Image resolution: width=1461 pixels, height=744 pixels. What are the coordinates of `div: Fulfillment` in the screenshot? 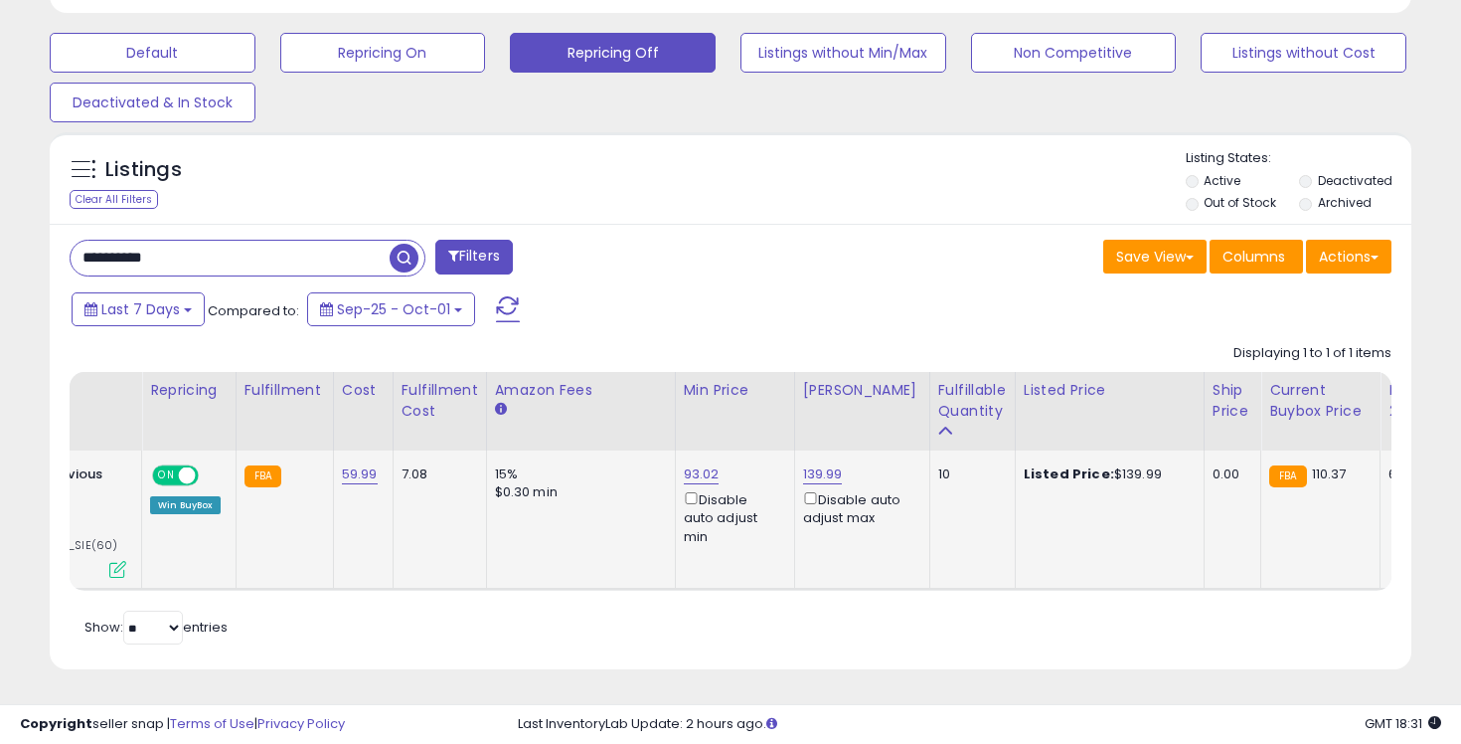 It's located at (284, 390).